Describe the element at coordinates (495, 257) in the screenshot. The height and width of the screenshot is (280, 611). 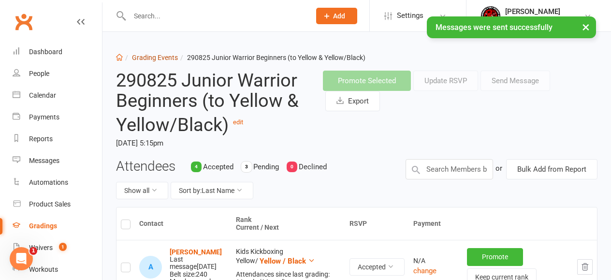
I see `button: Promote` at that location.